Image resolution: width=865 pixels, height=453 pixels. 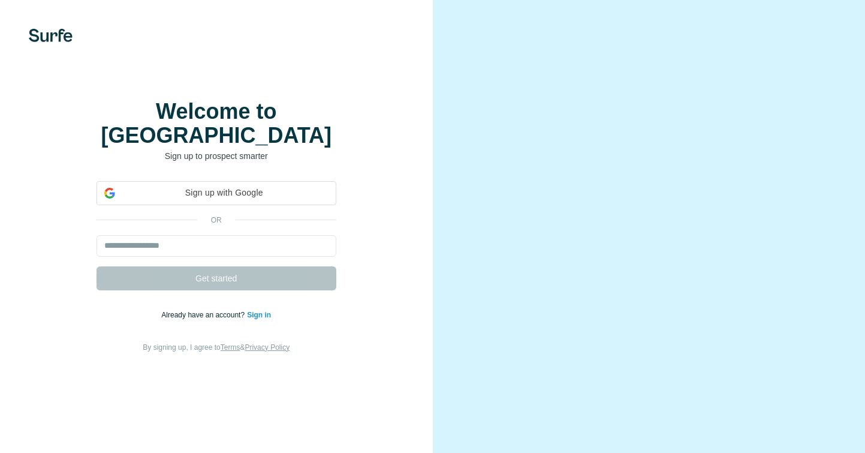 I want to click on div: Sign up with Google, so click(x=216, y=193).